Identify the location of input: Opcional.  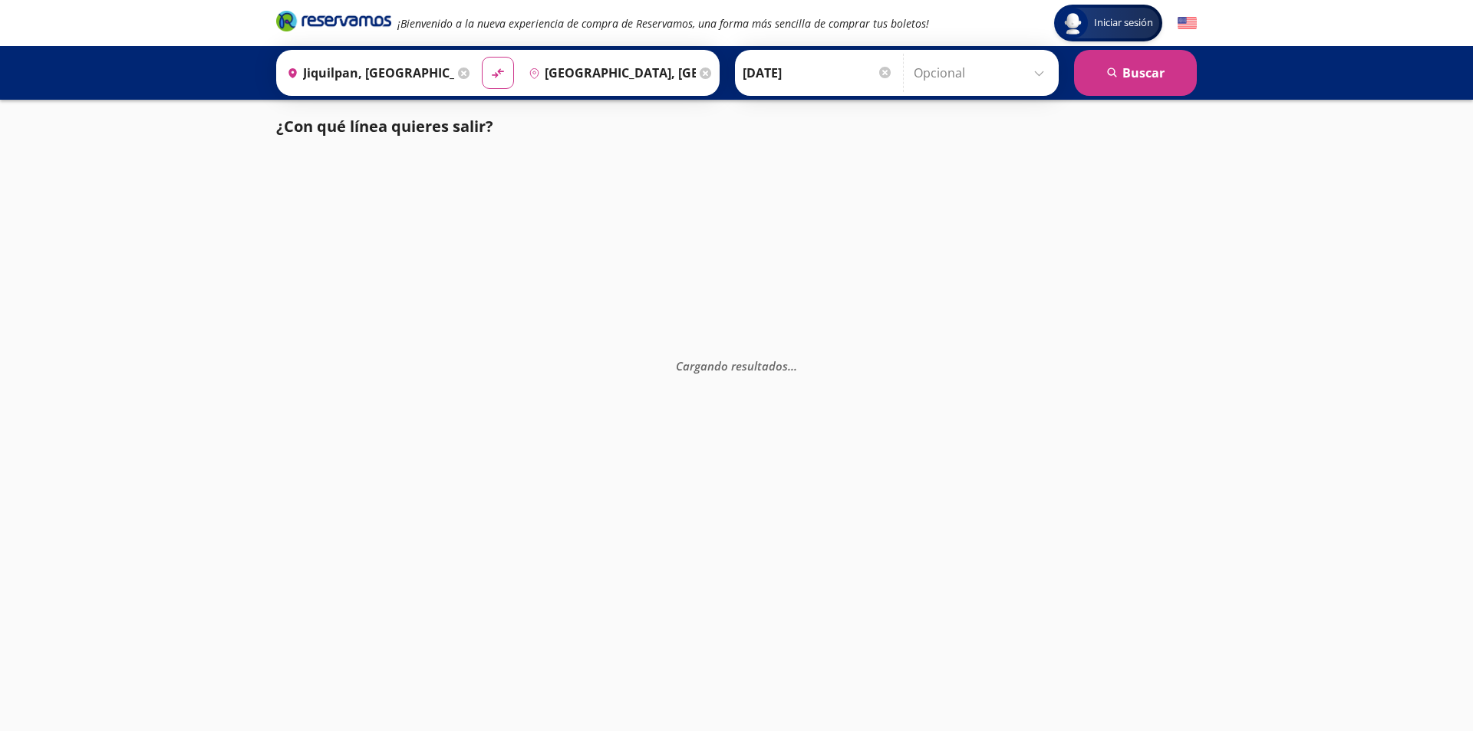
(982, 73).